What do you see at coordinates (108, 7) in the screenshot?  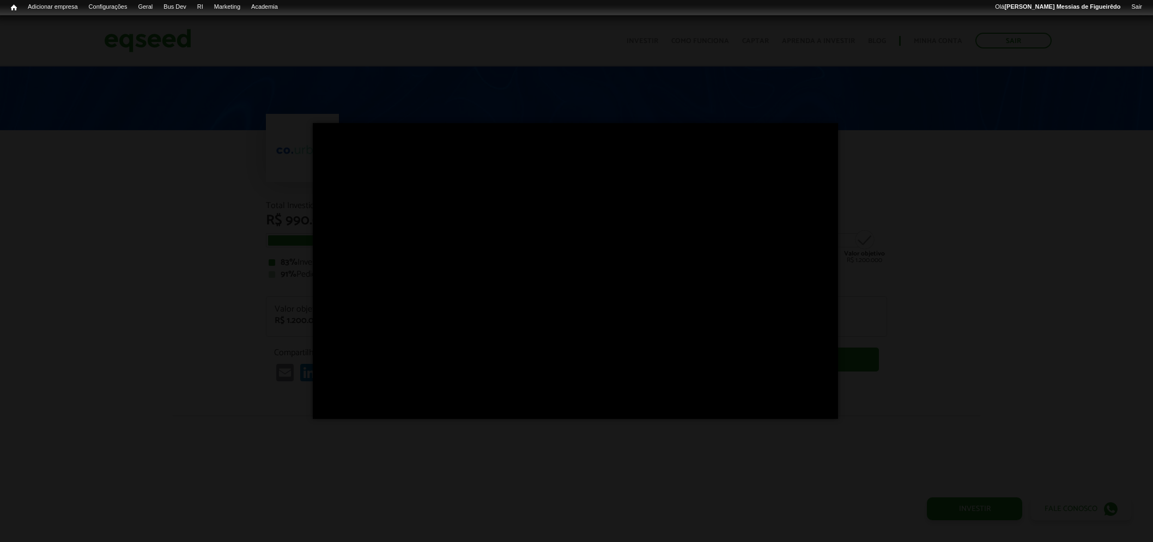 I see `a: Configurações` at bounding box center [108, 7].